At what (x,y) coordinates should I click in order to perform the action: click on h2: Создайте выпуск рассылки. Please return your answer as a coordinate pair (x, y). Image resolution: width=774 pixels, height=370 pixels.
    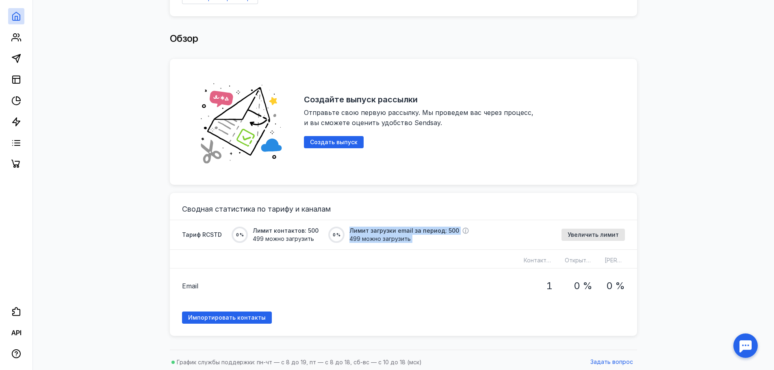
    Looking at the image, I should click on (361, 100).